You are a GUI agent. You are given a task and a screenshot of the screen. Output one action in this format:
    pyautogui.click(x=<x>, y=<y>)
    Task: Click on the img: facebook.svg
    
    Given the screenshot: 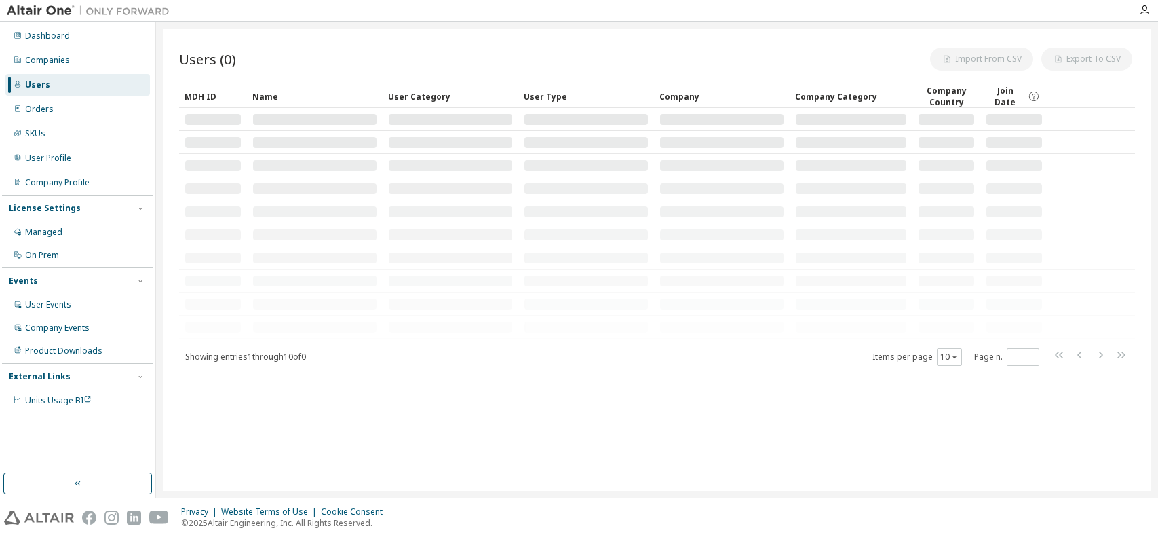 What is the action you would take?
    pyautogui.click(x=89, y=517)
    